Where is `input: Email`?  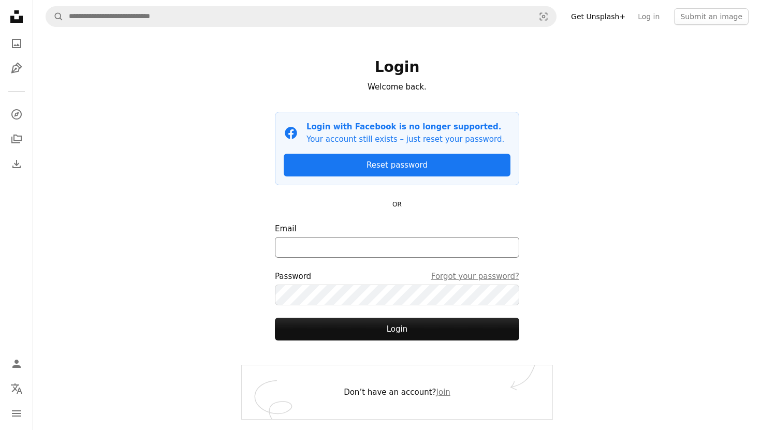 input: Email is located at coordinates (397, 248).